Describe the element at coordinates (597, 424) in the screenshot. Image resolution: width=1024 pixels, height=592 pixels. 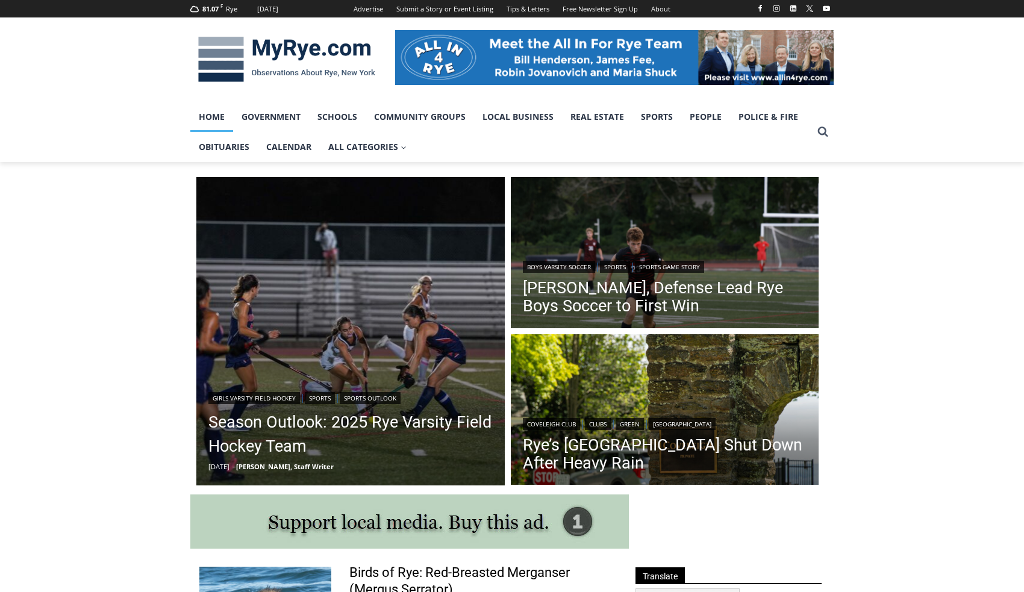
I see `a: Clubs` at that location.